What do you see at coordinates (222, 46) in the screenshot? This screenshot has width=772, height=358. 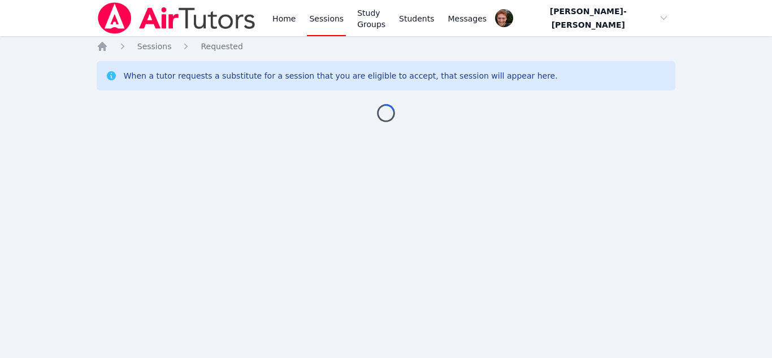 I see `span: Requested` at bounding box center [222, 46].